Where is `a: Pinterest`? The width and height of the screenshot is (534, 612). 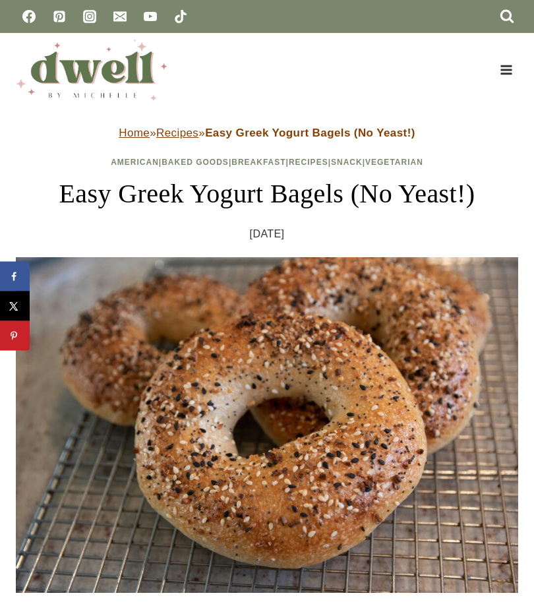 a: Pinterest is located at coordinates (59, 16).